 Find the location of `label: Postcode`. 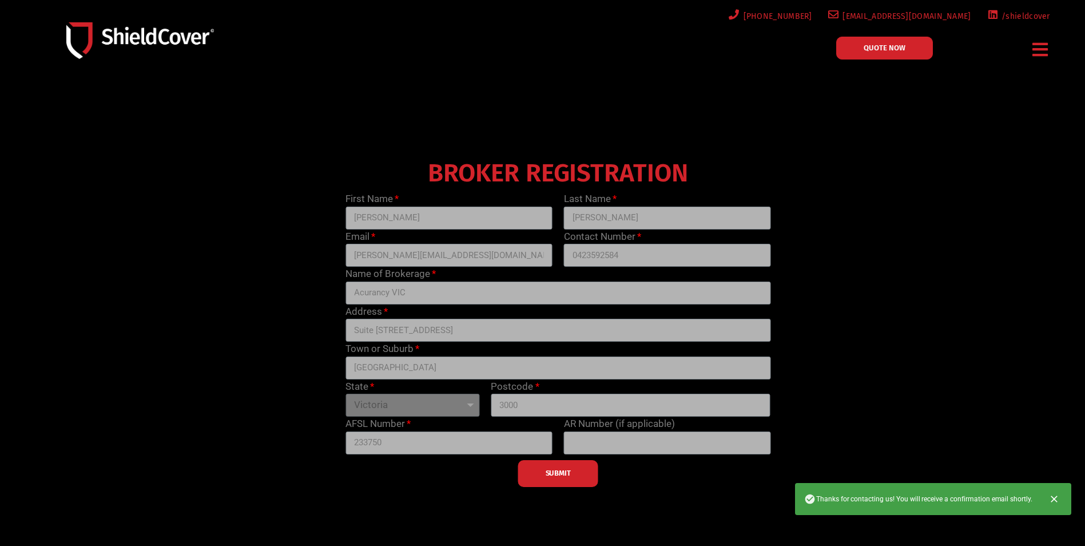

label: Postcode is located at coordinates (515, 387).